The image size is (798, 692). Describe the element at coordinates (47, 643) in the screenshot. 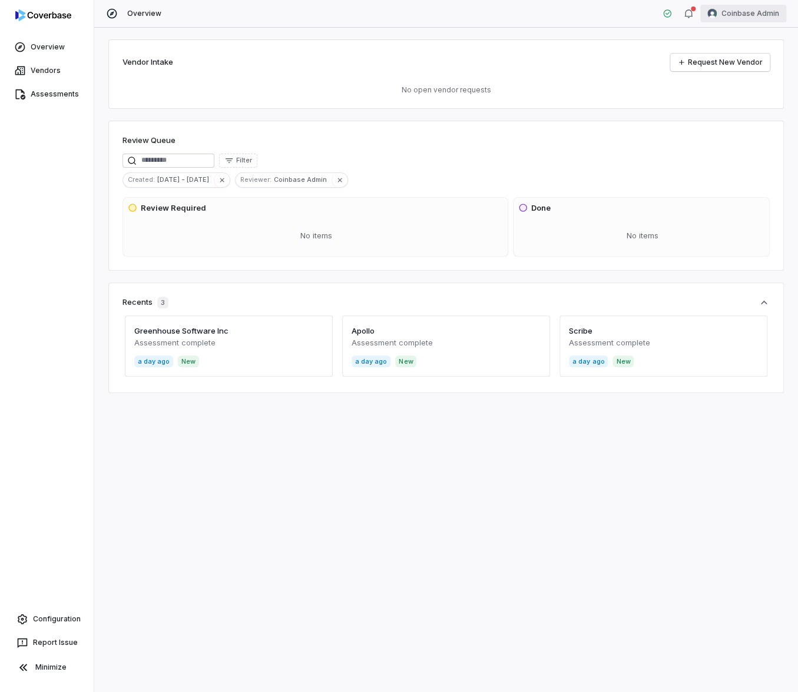

I see `button: Report Issue` at that location.